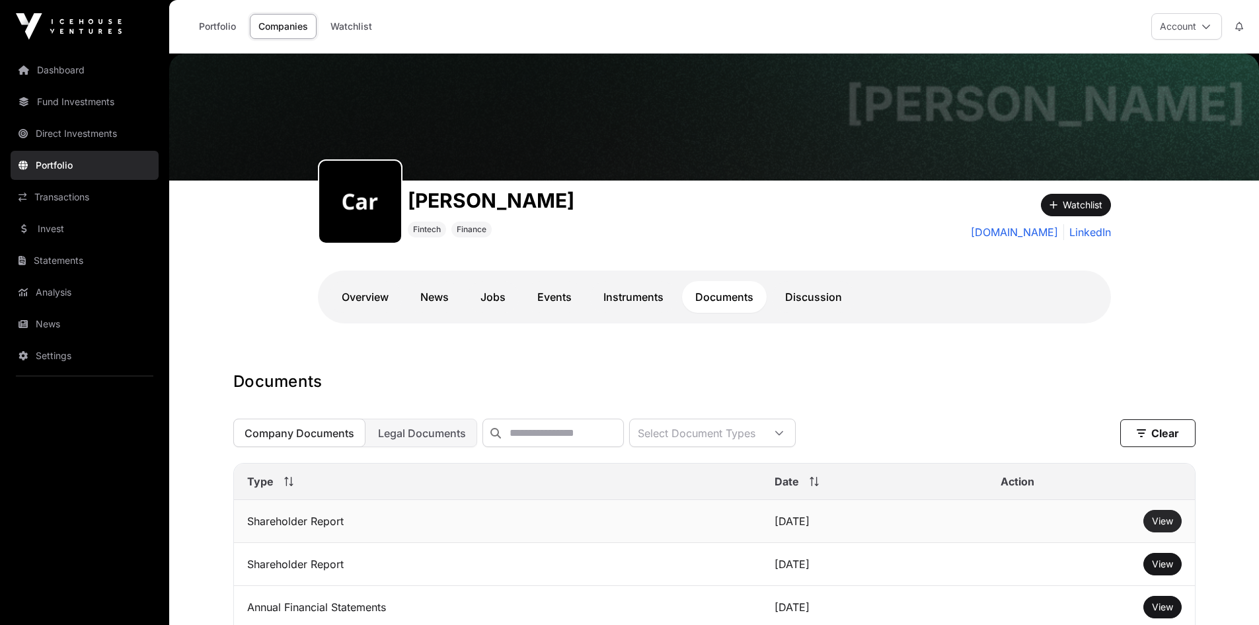 This screenshot has height=625, width=1259. I want to click on button: Company Documents, so click(299, 432).